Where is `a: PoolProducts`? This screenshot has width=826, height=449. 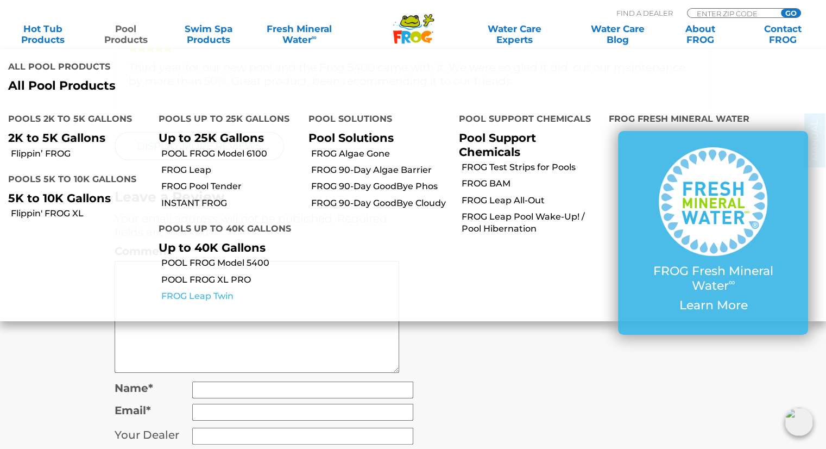
a: PoolProducts is located at coordinates (125, 34).